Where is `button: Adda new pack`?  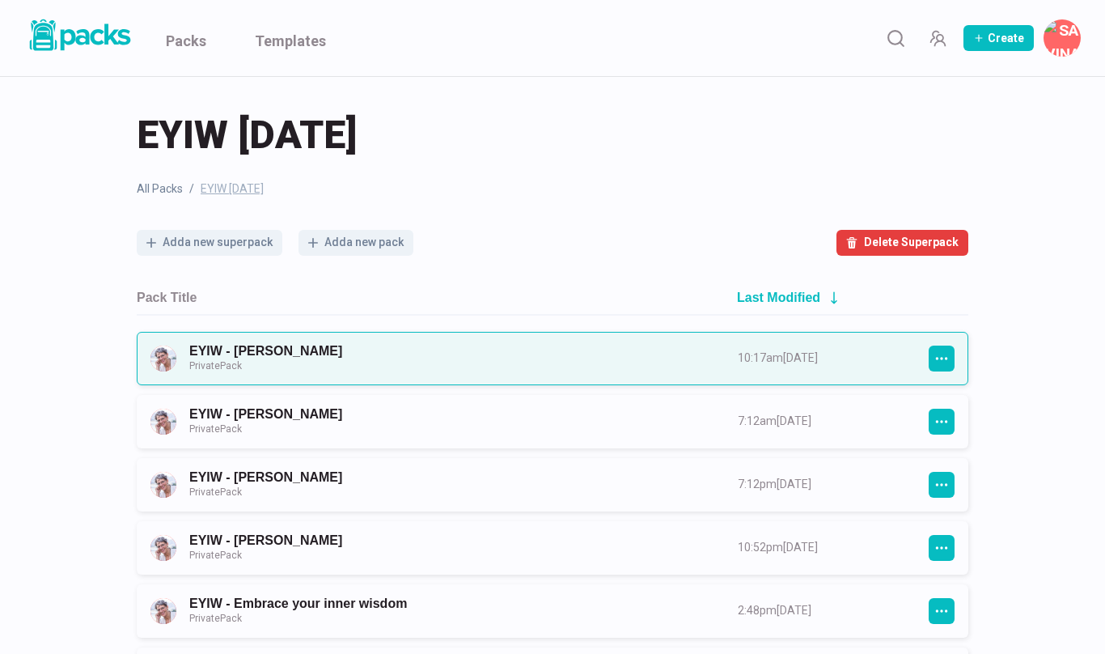 button: Adda new pack is located at coordinates (356, 243).